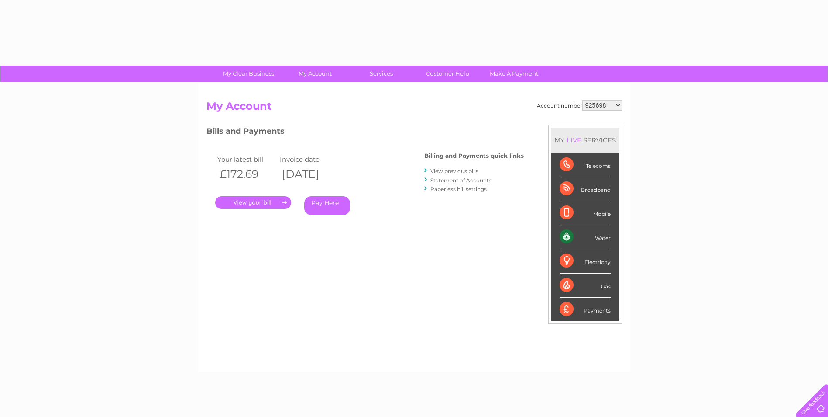  What do you see at coordinates (580, 105) in the screenshot?
I see `div: Account number` at bounding box center [580, 105].